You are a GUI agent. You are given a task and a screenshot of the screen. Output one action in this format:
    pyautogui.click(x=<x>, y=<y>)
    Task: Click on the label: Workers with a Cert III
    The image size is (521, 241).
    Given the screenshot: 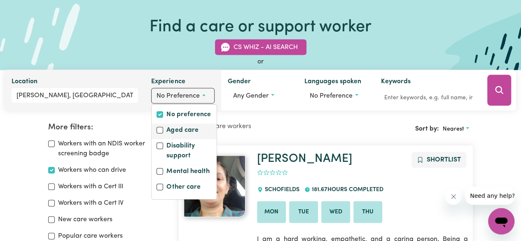 What is the action you would take?
    pyautogui.click(x=91, y=186)
    